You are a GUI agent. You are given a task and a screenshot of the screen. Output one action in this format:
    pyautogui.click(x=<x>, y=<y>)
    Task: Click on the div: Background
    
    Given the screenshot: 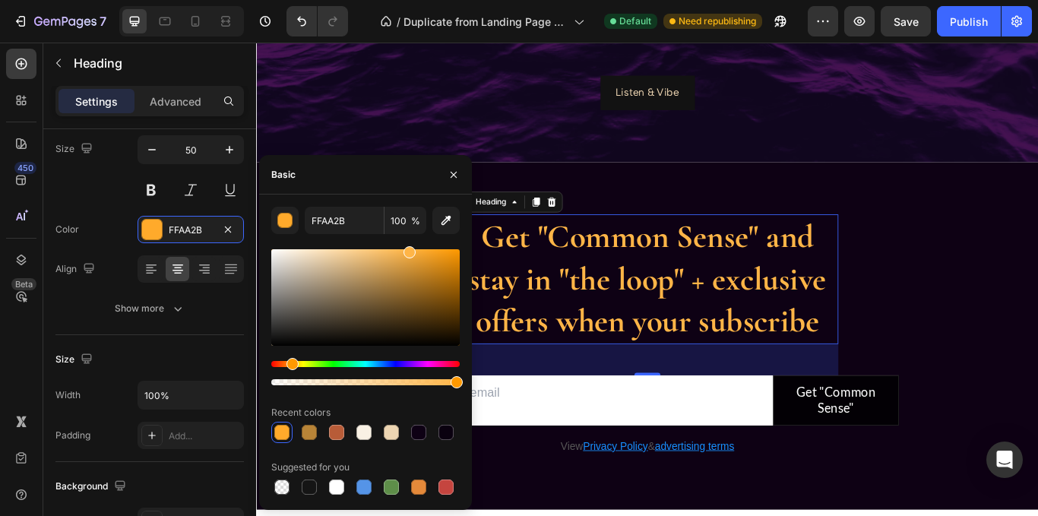 What is the action you would take?
    pyautogui.click(x=92, y=486)
    